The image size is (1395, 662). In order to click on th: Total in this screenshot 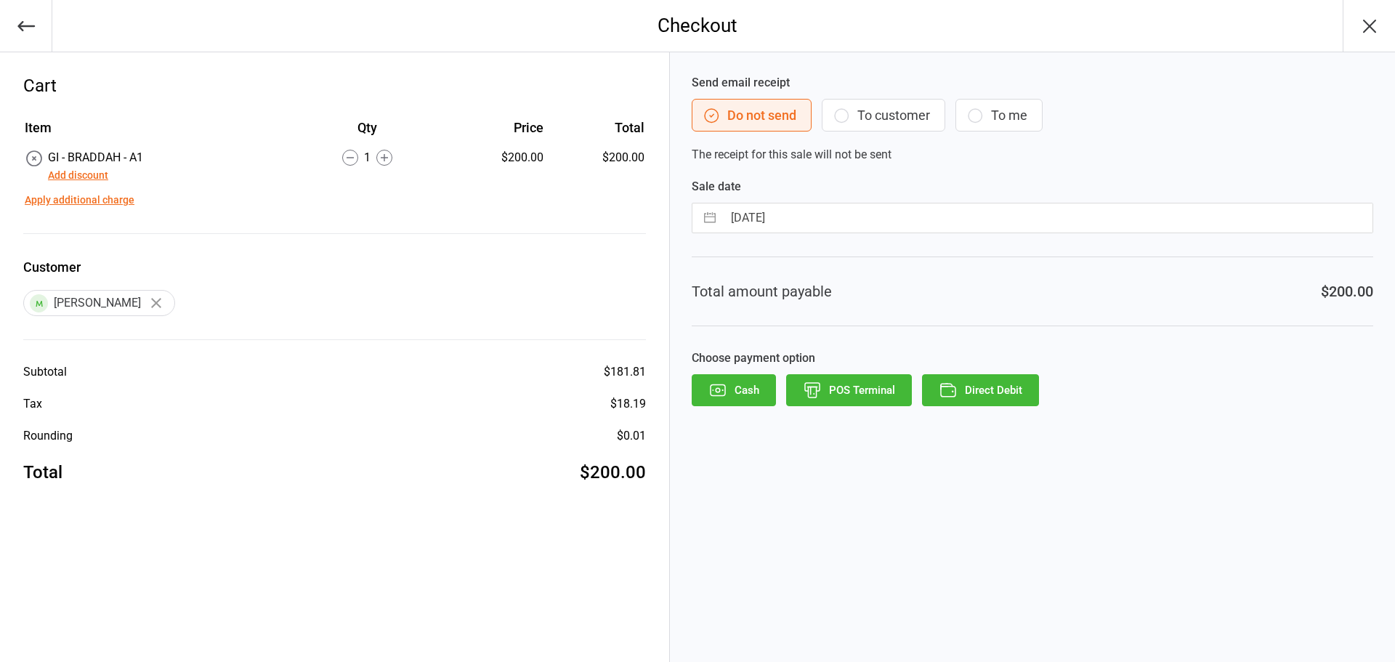, I will do `click(596, 132)`.